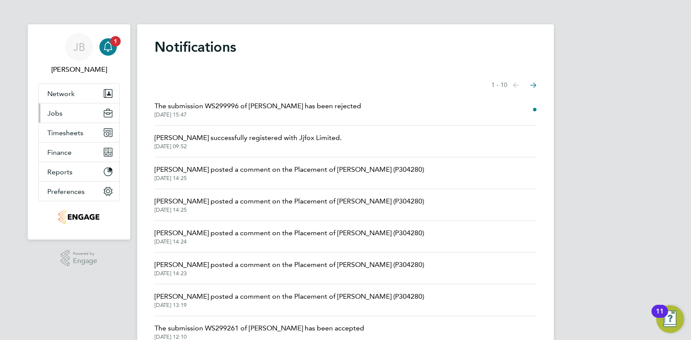  I want to click on button: Finance, so click(79, 152).